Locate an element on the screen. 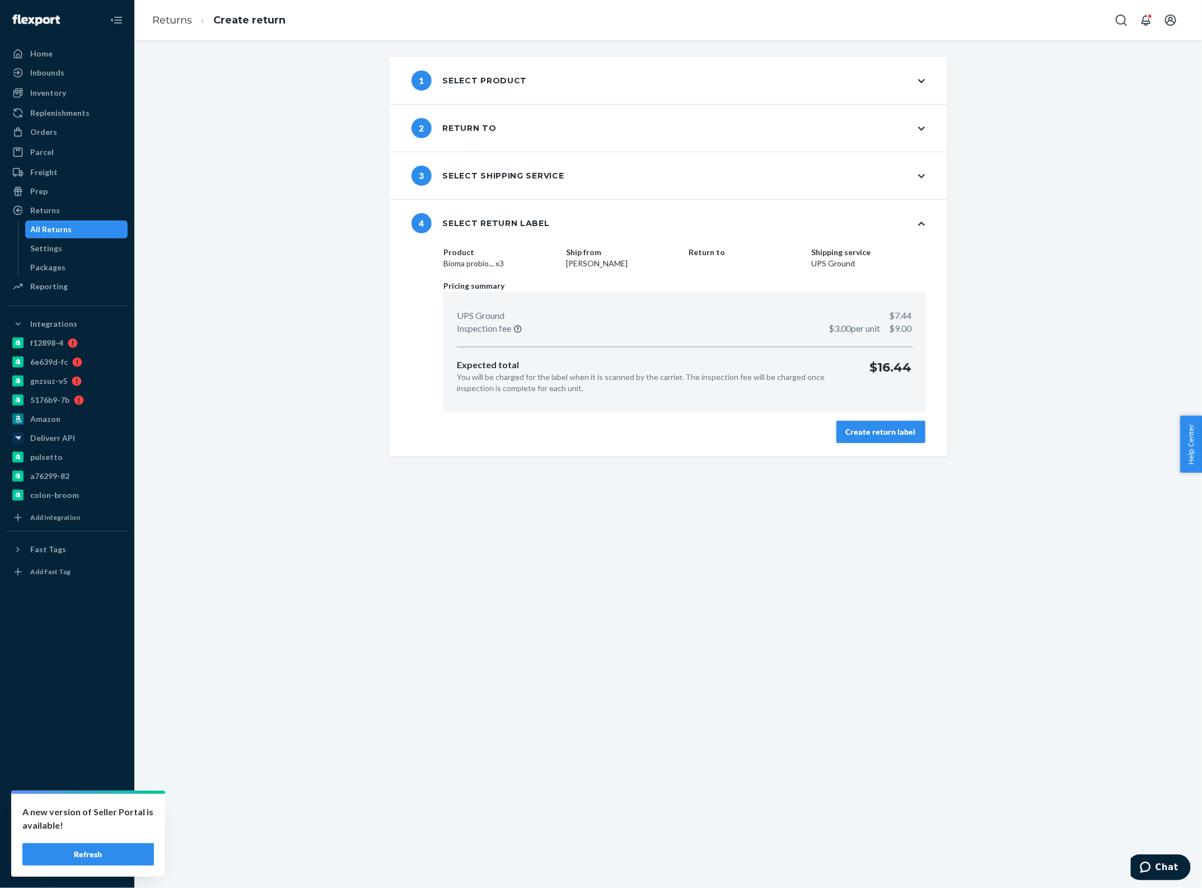 Image resolution: width=1202 pixels, height=888 pixels. img: Flexport logo is located at coordinates (36, 20).